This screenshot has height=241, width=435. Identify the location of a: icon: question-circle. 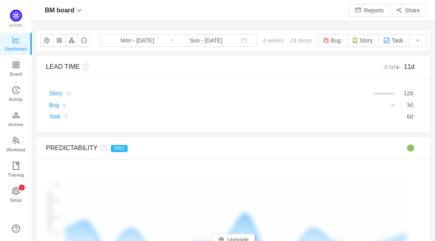
(16, 229).